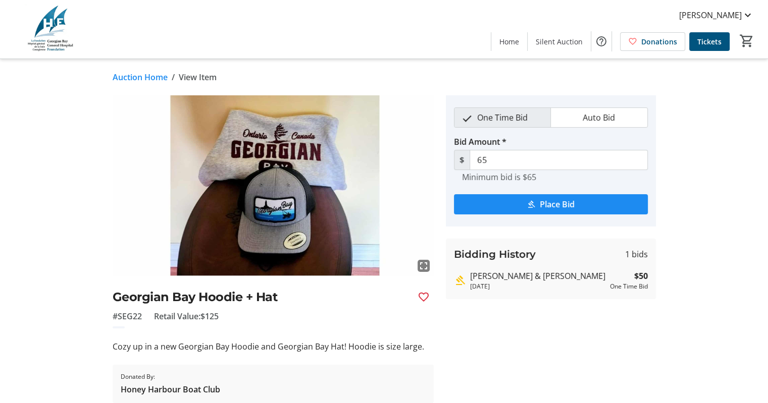 This screenshot has height=403, width=768. What do you see at coordinates (747, 41) in the screenshot?
I see `button: Cart` at bounding box center [747, 41].